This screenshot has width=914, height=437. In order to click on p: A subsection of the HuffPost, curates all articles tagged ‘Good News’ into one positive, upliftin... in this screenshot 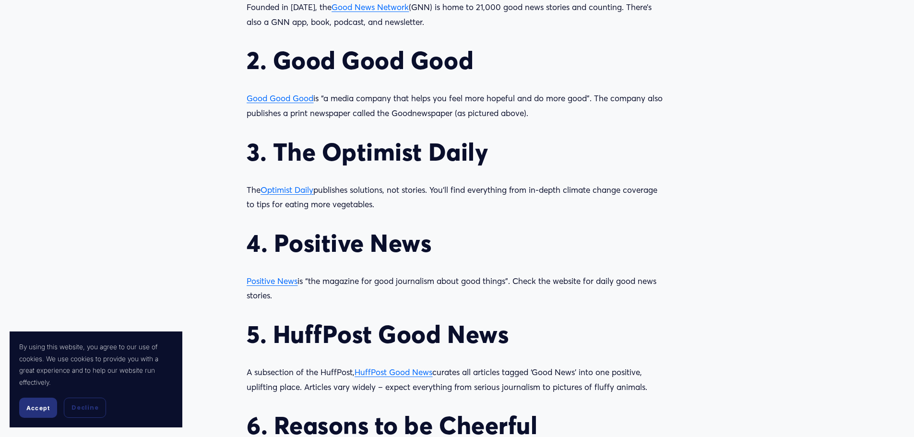, I will do `click(457, 380)`.